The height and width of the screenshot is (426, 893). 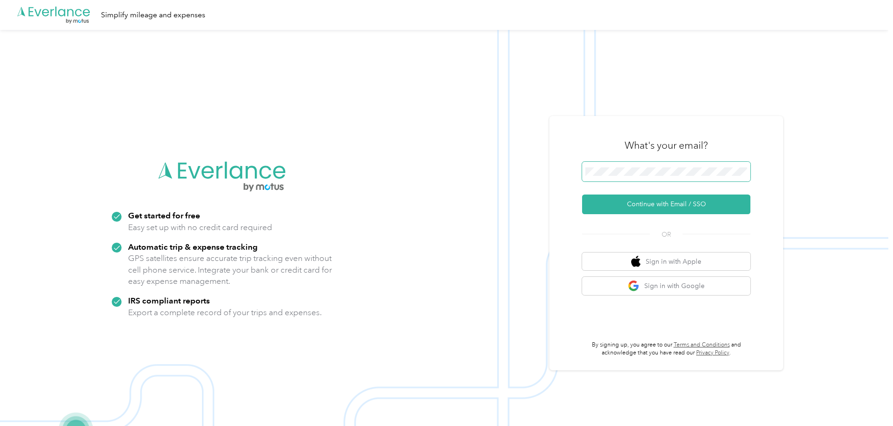 I want to click on img: google logo, so click(x=633, y=286).